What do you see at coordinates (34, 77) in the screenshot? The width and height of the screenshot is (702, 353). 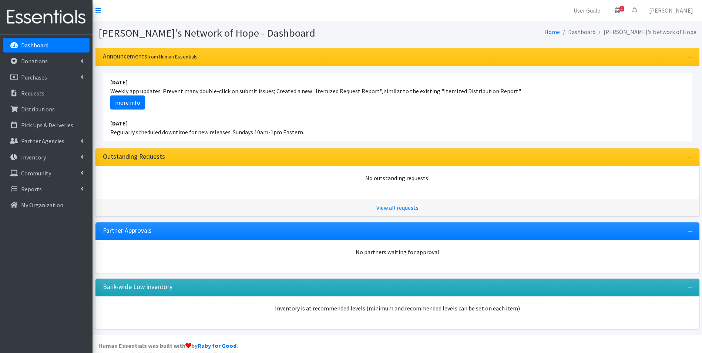 I see `p: Purchases` at bounding box center [34, 77].